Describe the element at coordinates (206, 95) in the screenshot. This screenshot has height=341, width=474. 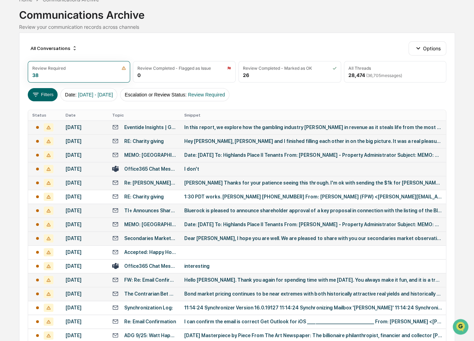
I see `span: Review Required` at that location.